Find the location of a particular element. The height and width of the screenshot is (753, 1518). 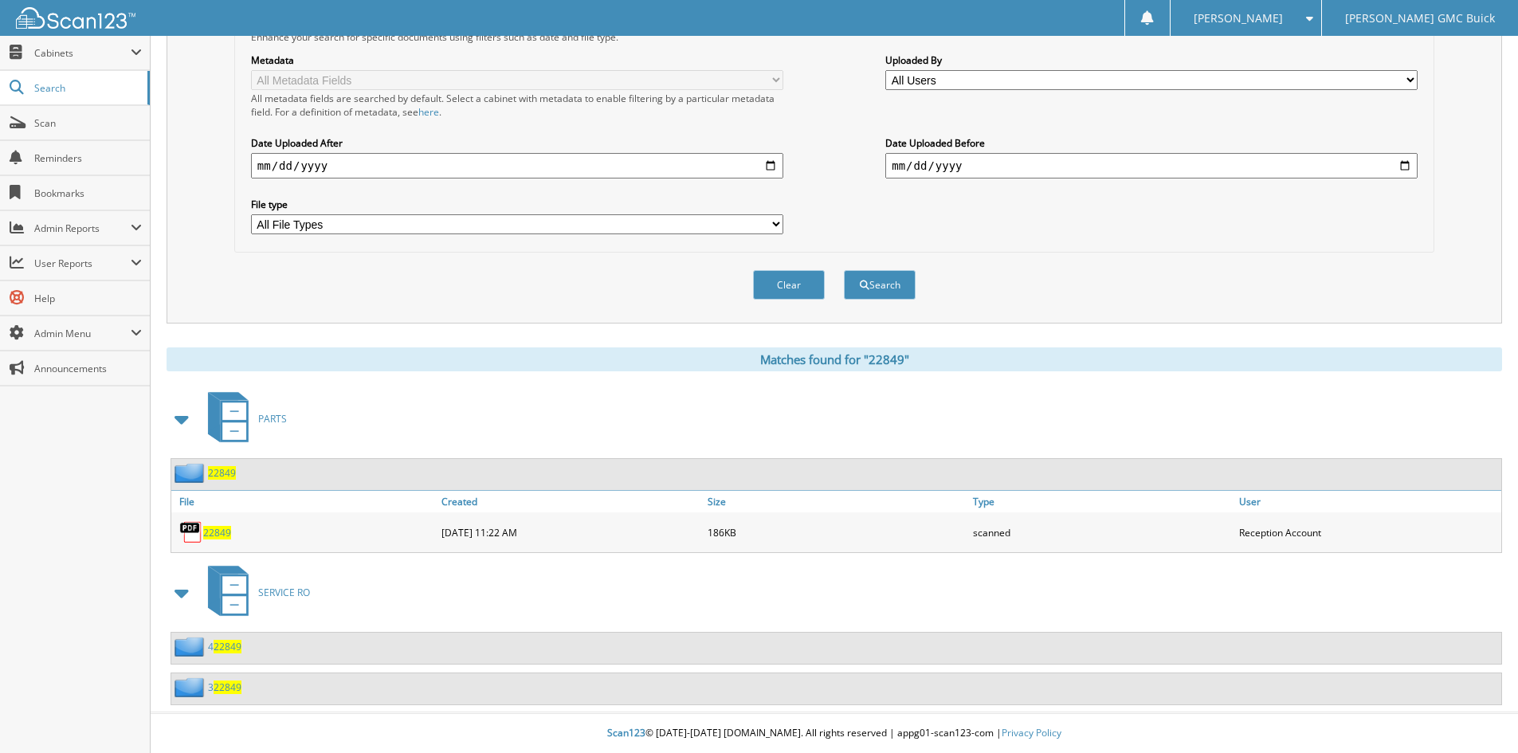

div: All metadata fields are searched by default. Select a cabinet with metadata to enable filtering b... is located at coordinates (517, 105).